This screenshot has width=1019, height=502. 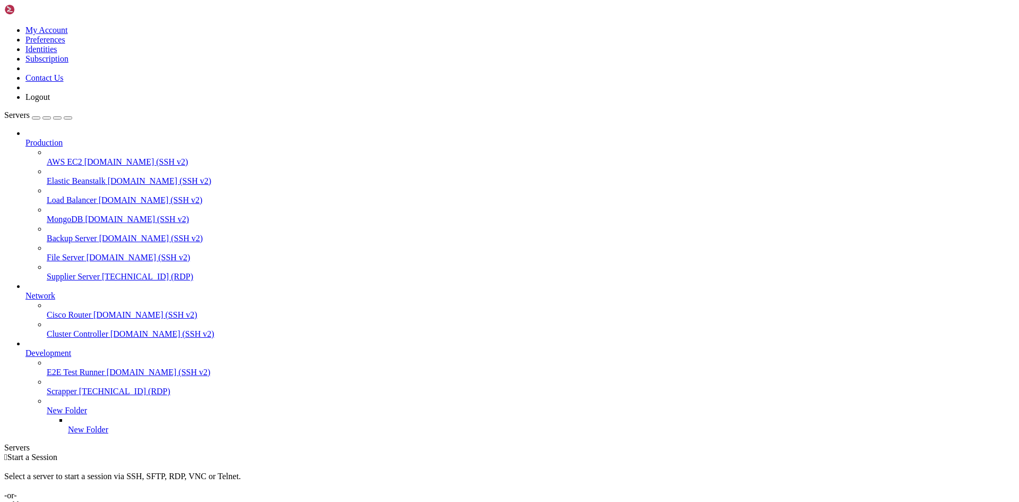 What do you see at coordinates (520, 296) in the screenshot?
I see `a: Network` at bounding box center [520, 296].